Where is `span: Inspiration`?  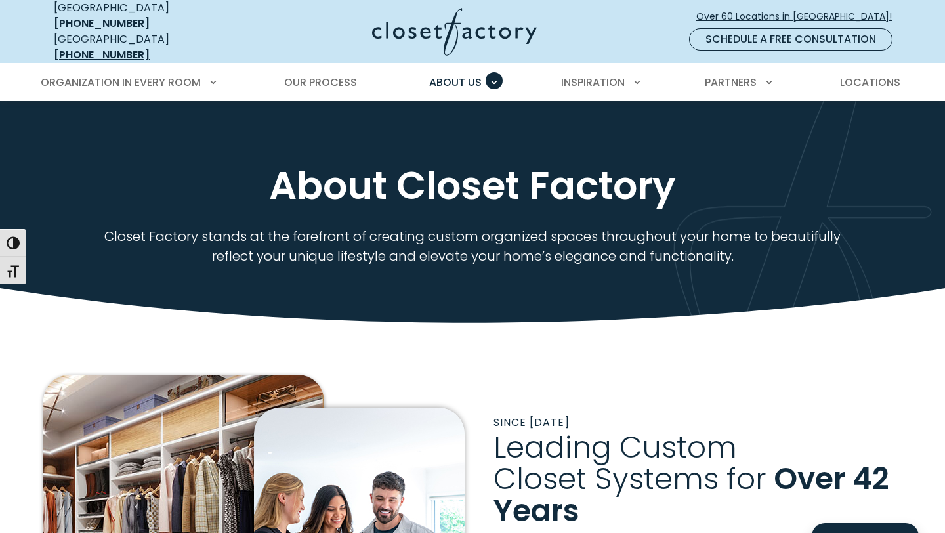 span: Inspiration is located at coordinates (593, 82).